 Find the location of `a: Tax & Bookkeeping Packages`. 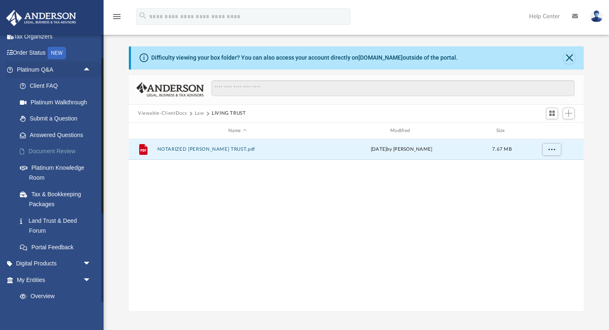

a: Tax & Bookkeeping Packages is located at coordinates (58, 199).